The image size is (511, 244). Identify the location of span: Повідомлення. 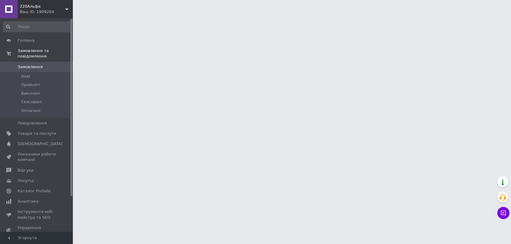
(32, 123).